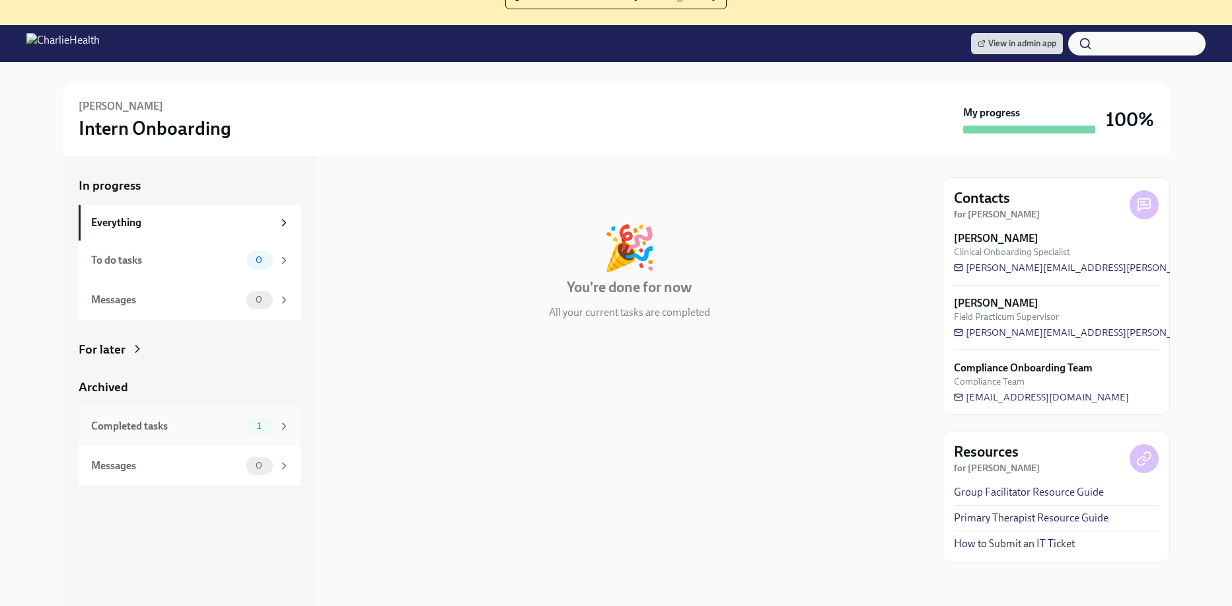  What do you see at coordinates (259, 426) in the screenshot?
I see `span: 1` at bounding box center [259, 426].